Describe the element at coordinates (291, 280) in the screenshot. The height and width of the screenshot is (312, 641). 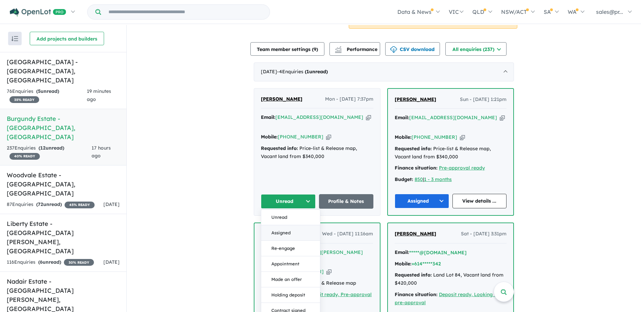
I see `button: Made an offer` at that location.